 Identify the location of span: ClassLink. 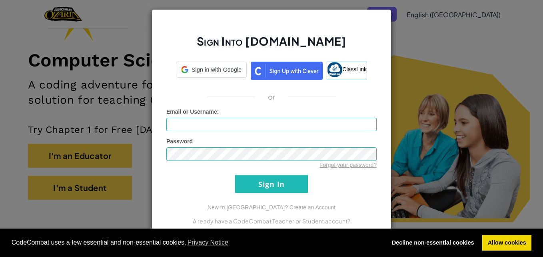
(354, 69).